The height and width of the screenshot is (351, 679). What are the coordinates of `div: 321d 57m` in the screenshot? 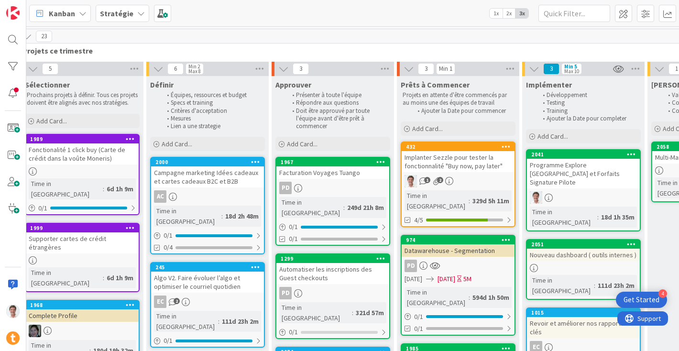 It's located at (370, 313).